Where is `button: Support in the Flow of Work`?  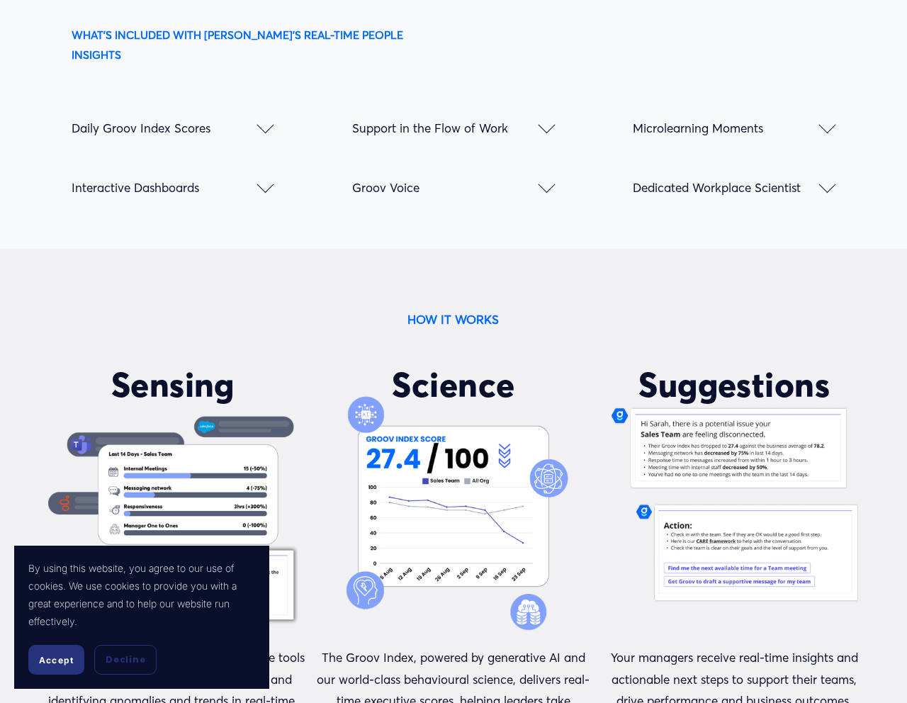
button: Support in the Flow of Work is located at coordinates (454, 128).